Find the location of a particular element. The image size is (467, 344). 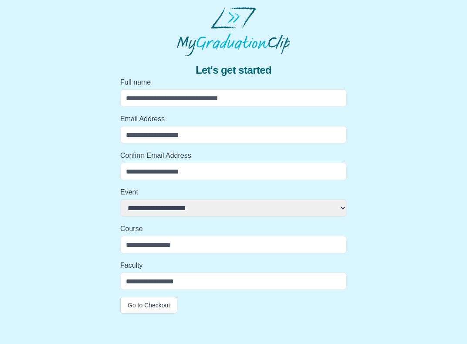

label: Email Address is located at coordinates (234, 119).